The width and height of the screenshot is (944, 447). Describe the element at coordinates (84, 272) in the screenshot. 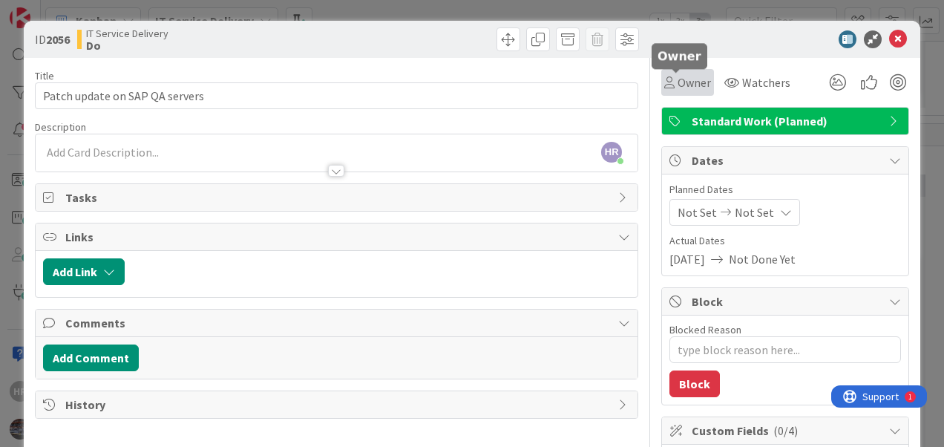

I see `button: Add Link` at that location.